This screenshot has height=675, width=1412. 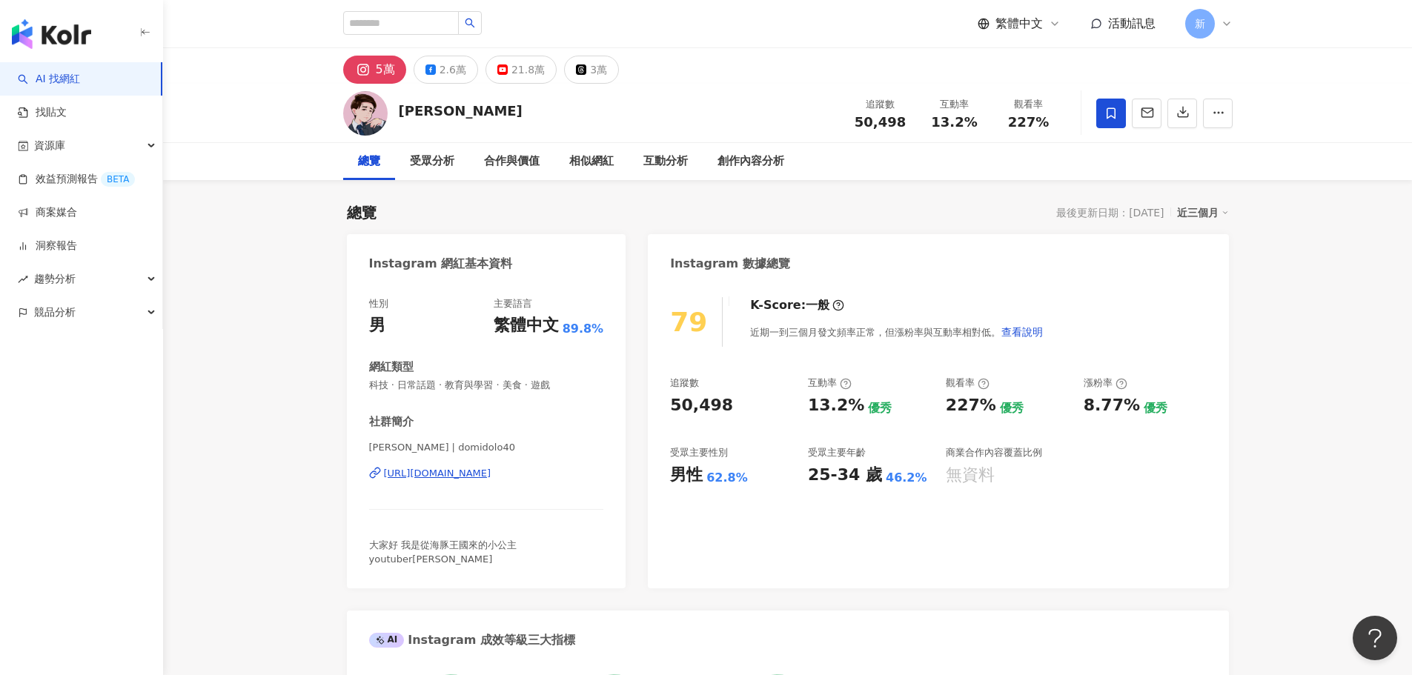 What do you see at coordinates (907, 478) in the screenshot?
I see `div: 46.2%` at bounding box center [907, 478].